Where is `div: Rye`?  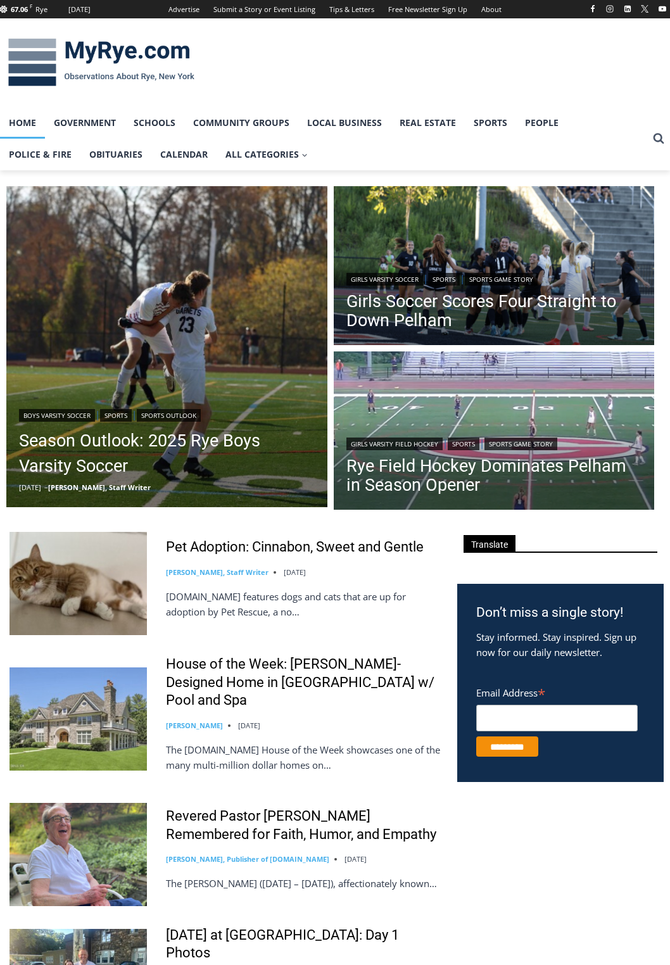
div: Rye is located at coordinates (41, 9).